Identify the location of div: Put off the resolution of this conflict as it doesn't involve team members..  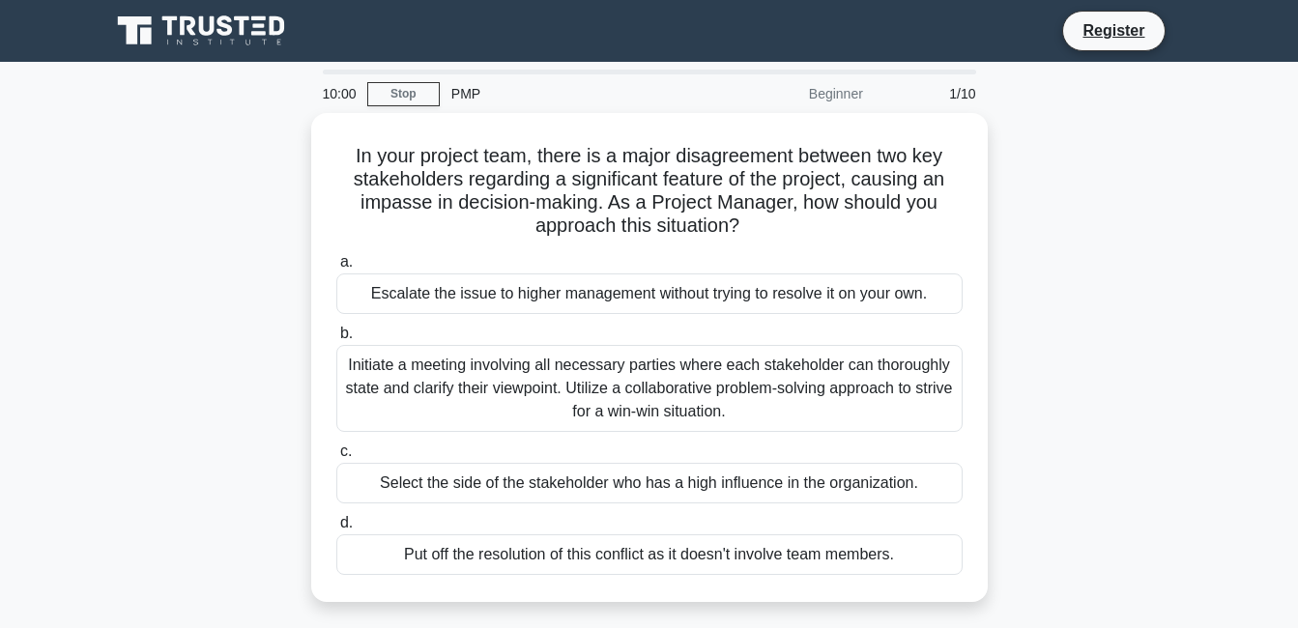
(649, 555).